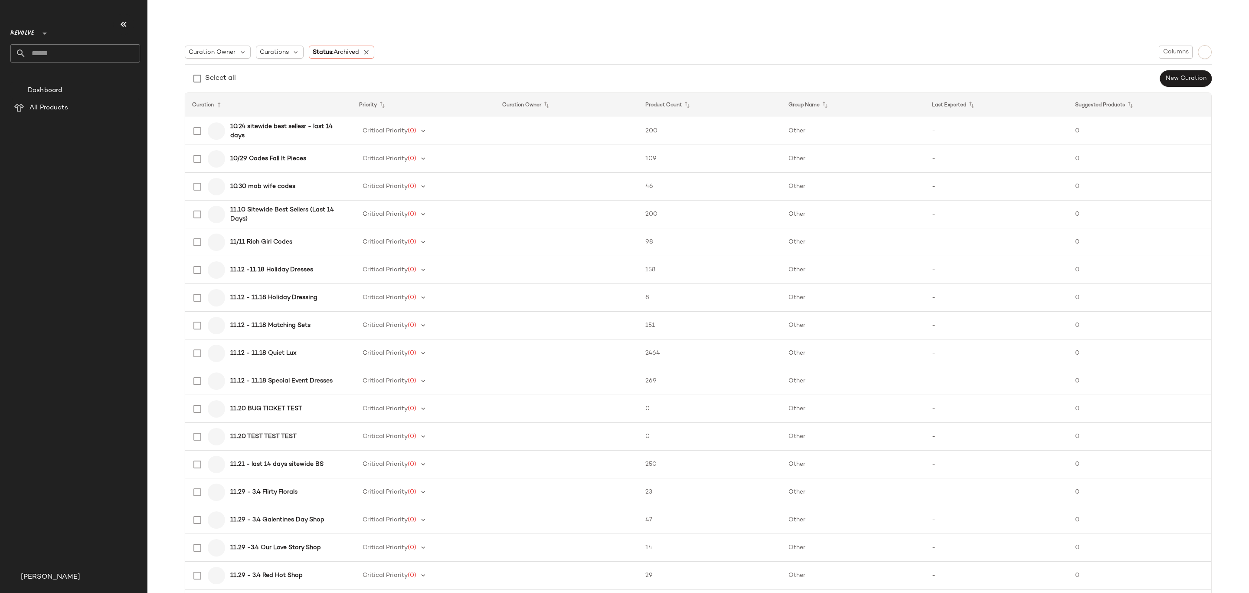 The height and width of the screenshot is (593, 1249). I want to click on b: 11/11 Rich Girl Codes, so click(261, 242).